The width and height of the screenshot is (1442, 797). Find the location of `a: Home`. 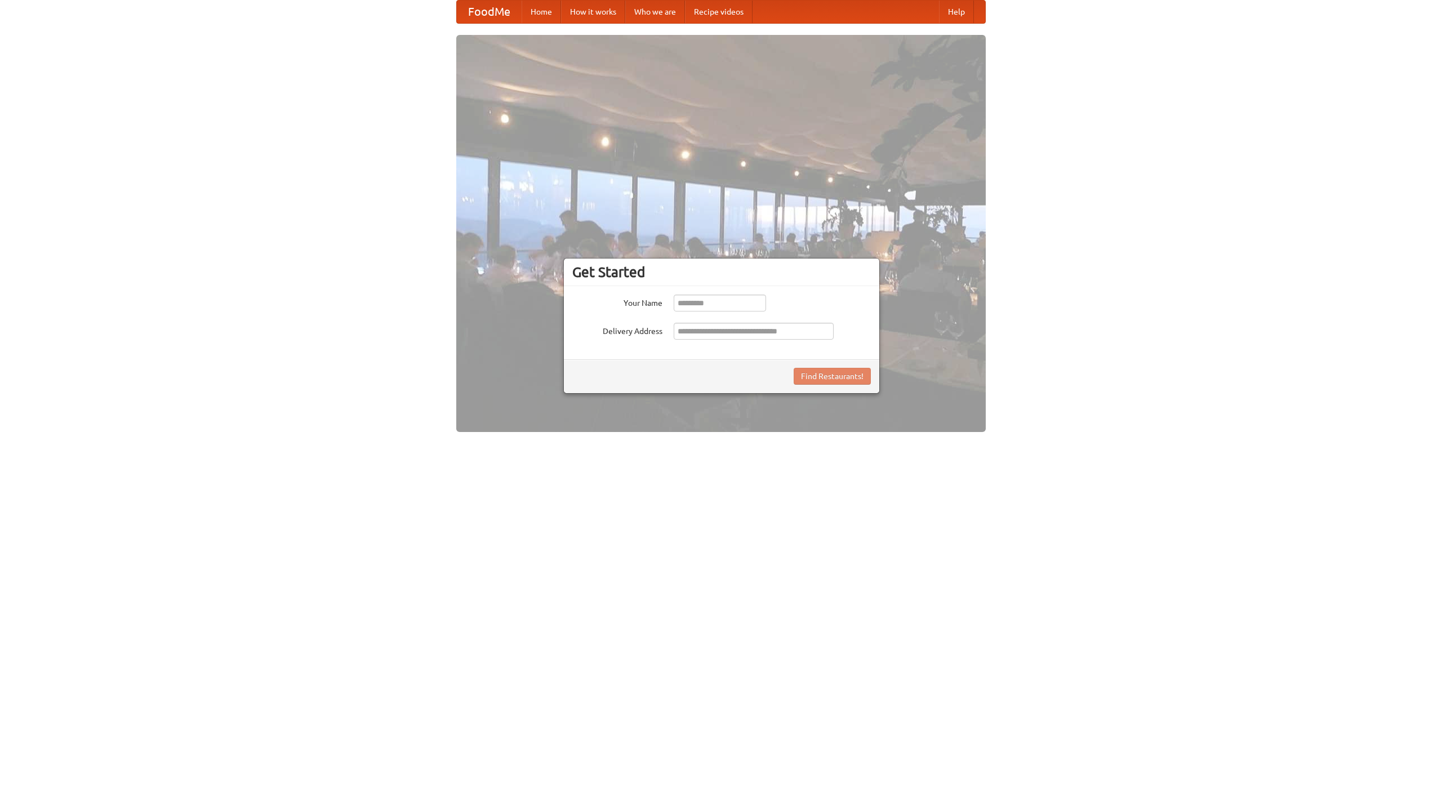

a: Home is located at coordinates (541, 12).